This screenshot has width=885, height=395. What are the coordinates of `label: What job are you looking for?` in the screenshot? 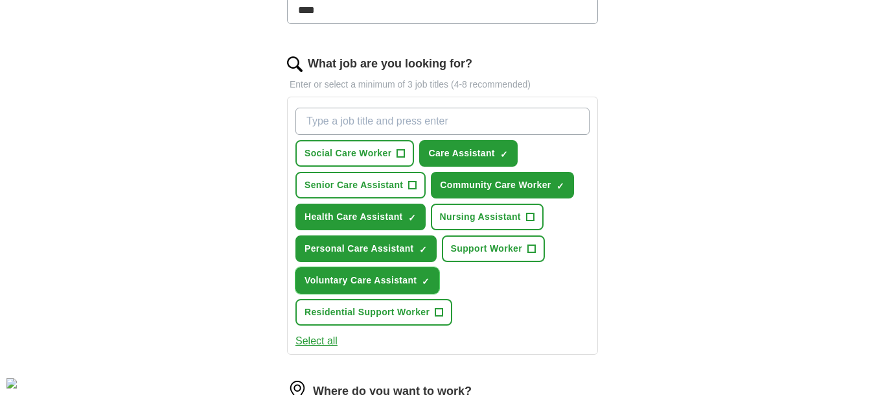 It's located at (390, 63).